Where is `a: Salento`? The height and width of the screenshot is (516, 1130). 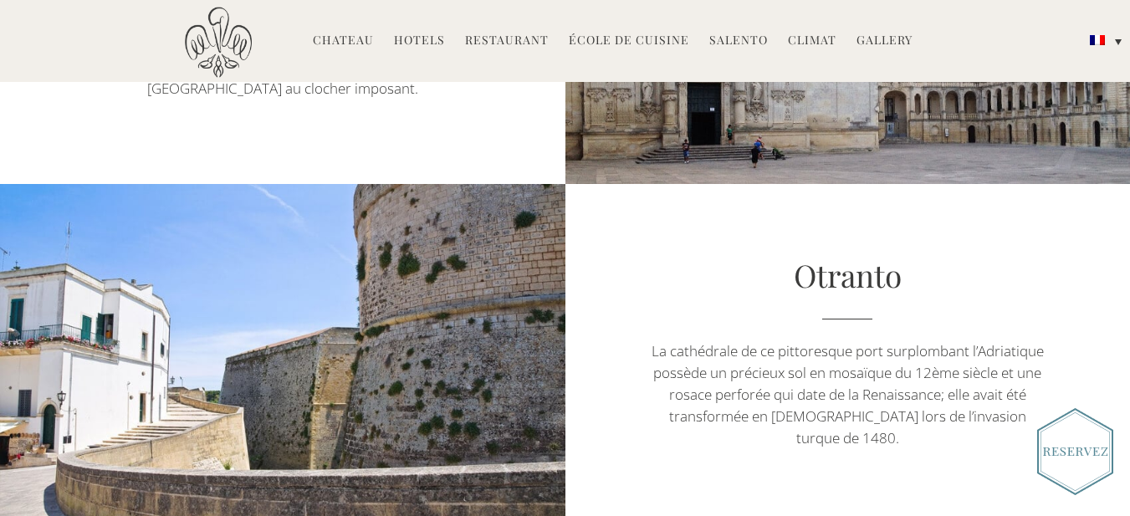 a: Salento is located at coordinates (738, 41).